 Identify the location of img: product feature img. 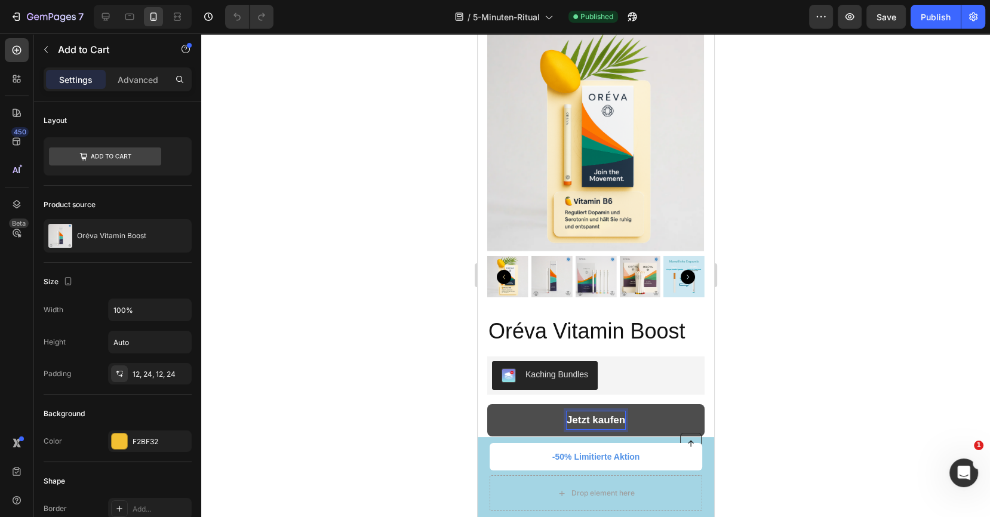
(60, 236).